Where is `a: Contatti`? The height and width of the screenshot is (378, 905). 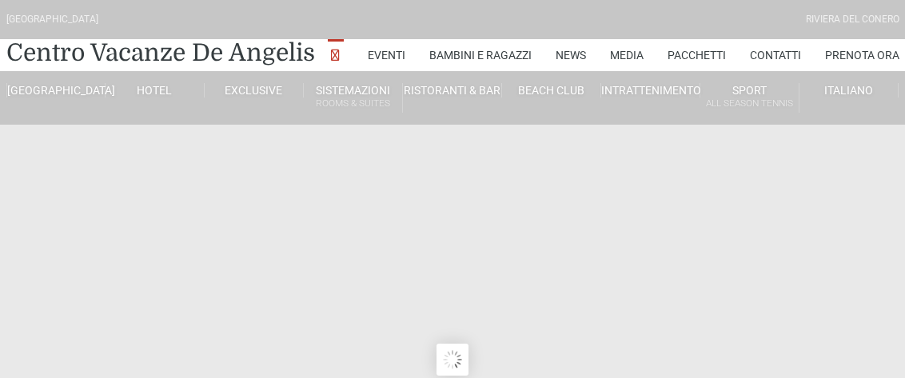
a: Contatti is located at coordinates (775, 55).